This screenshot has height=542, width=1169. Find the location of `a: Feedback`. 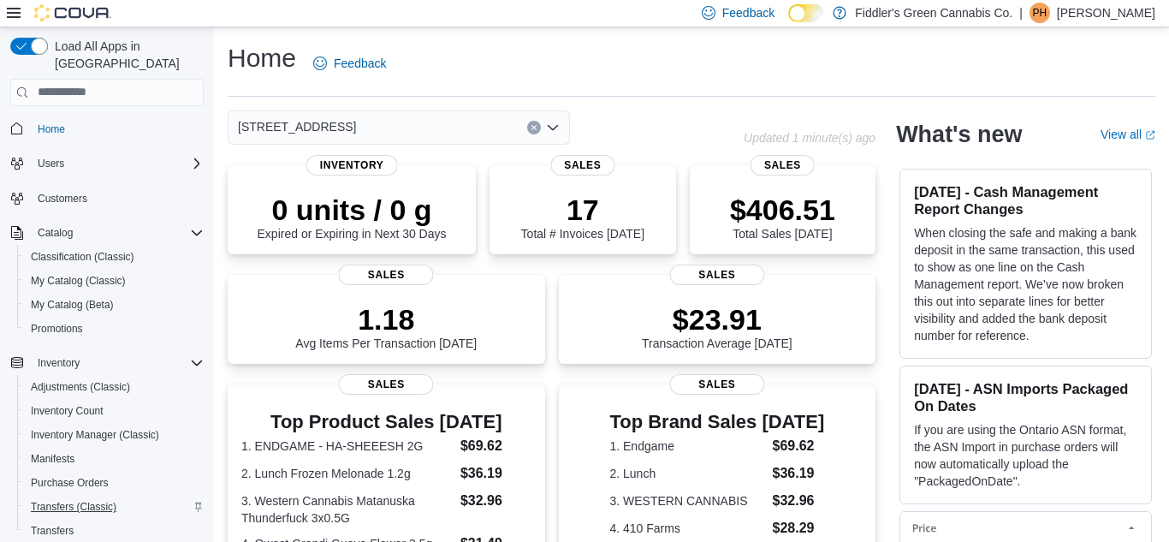

a: Feedback is located at coordinates (349, 63).